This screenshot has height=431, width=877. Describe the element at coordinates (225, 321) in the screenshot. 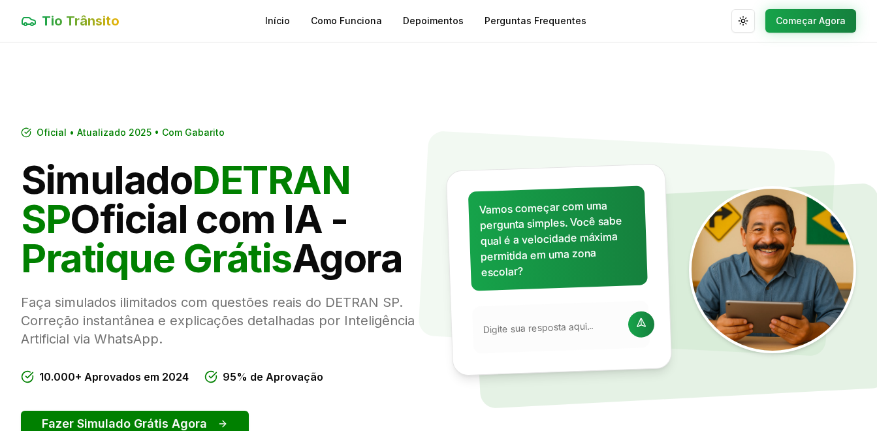

I see `p: Faça simulados ilimitados com questões reais do DETRAN SP. Correção instantânea e explicações det...` at that location.